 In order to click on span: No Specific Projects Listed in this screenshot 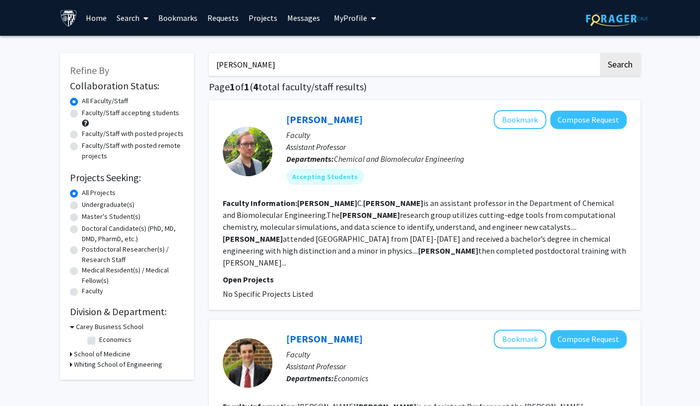, I will do `click(268, 294)`.